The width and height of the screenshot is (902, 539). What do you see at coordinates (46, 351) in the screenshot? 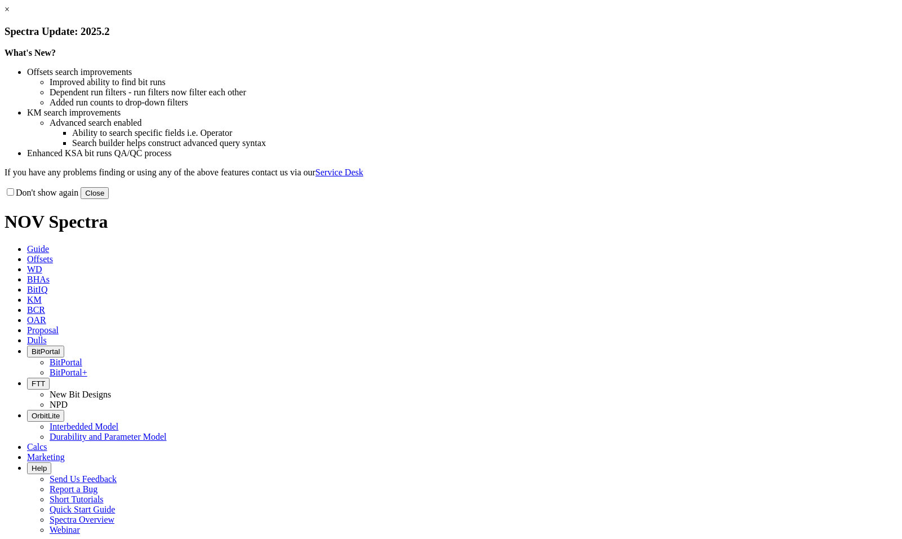
I see `span: BitPortal` at bounding box center [46, 351].